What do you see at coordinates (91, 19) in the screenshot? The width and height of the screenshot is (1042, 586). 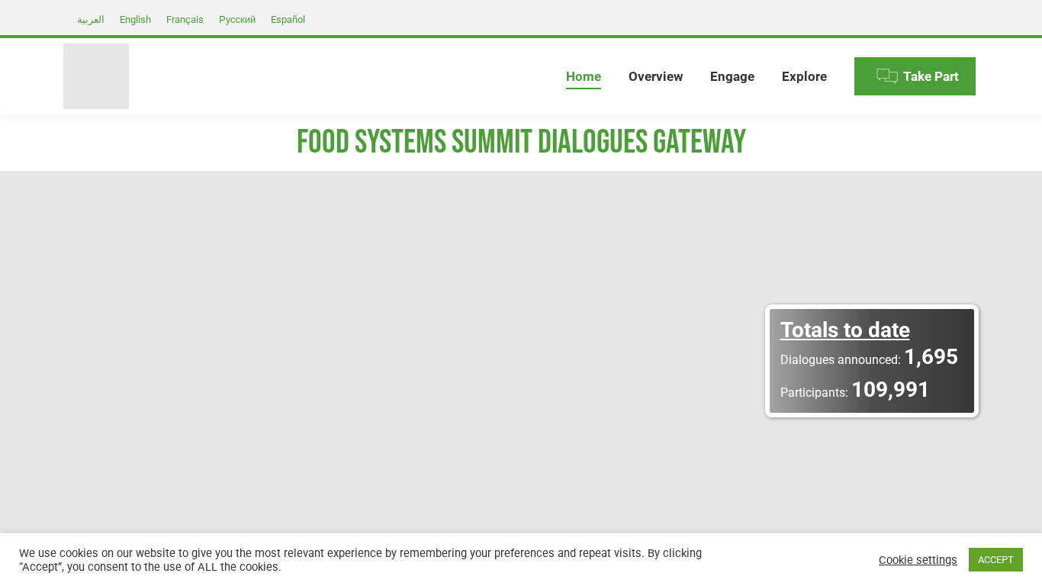 I see `a: العربية` at bounding box center [91, 19].